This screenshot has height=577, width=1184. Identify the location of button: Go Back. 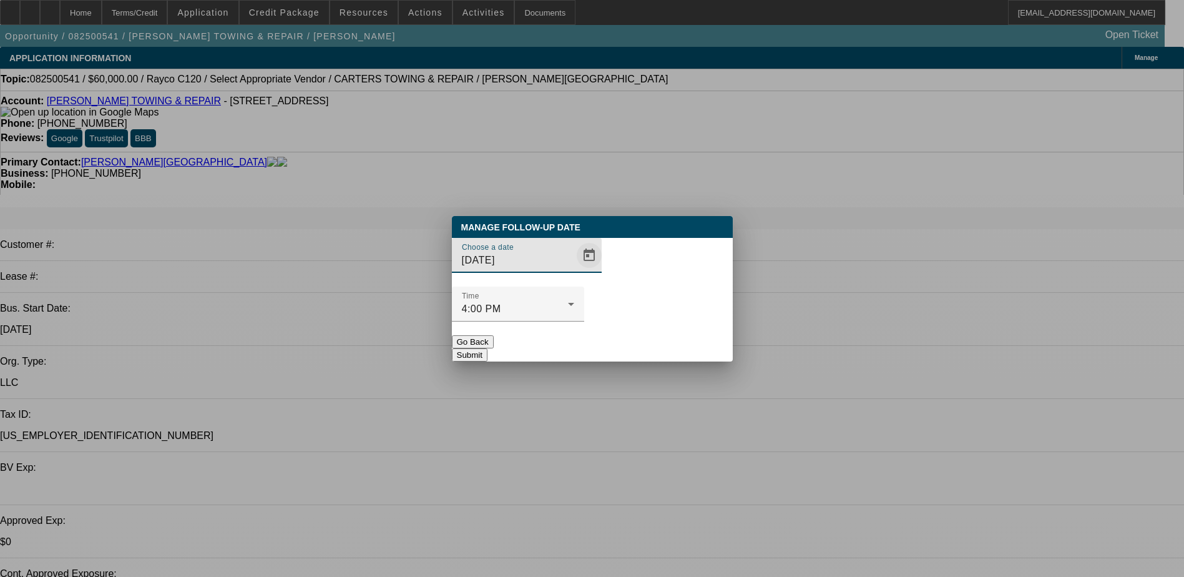
(473, 341).